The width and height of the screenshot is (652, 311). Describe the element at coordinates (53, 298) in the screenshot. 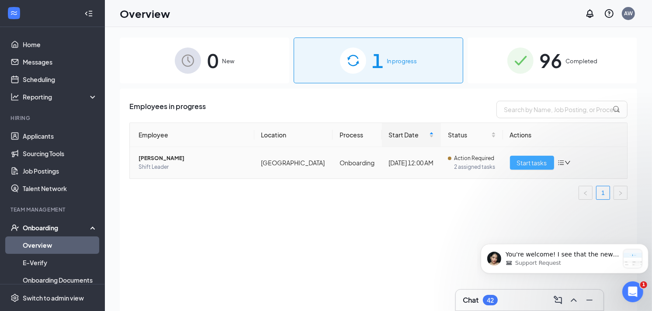

I see `div: Switch to admin view` at that location.